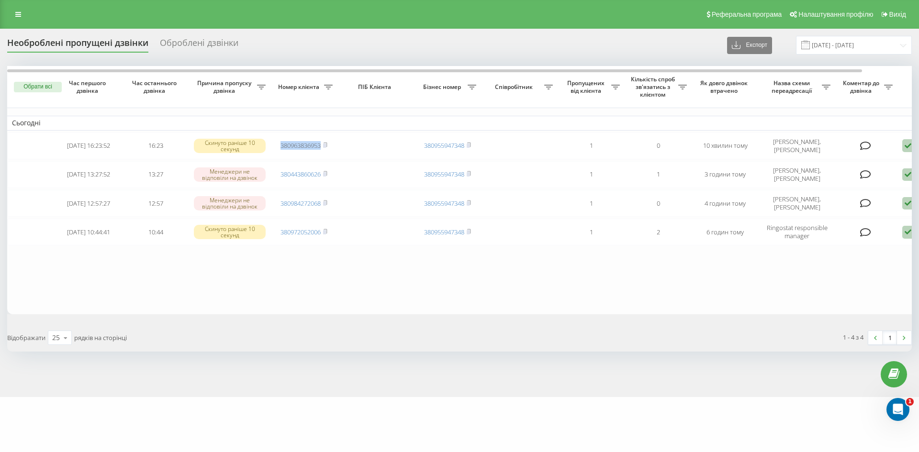 This screenshot has width=919, height=452. I want to click on td: 10:44, so click(155, 232).